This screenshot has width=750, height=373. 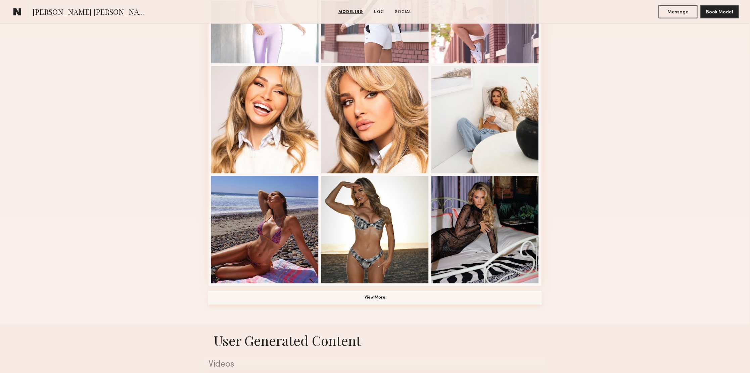 What do you see at coordinates (375, 341) in the screenshot?
I see `h1: User Generated Content` at bounding box center [375, 341].